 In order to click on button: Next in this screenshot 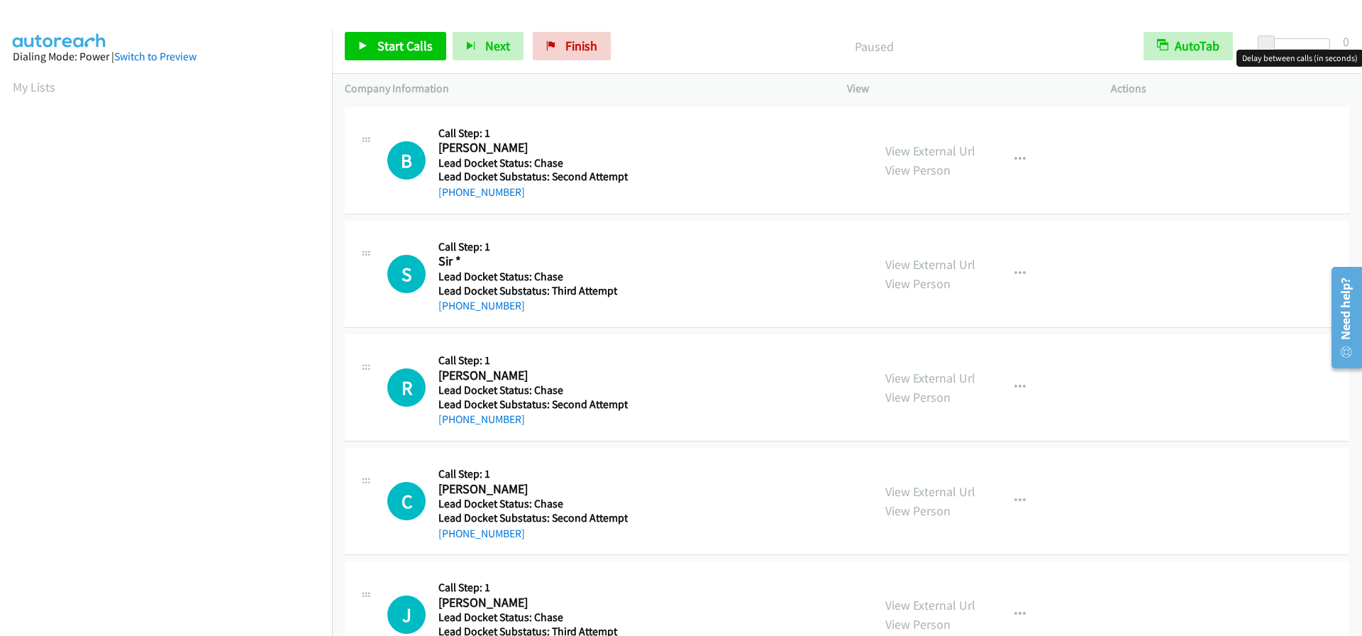, I will do `click(488, 46)`.